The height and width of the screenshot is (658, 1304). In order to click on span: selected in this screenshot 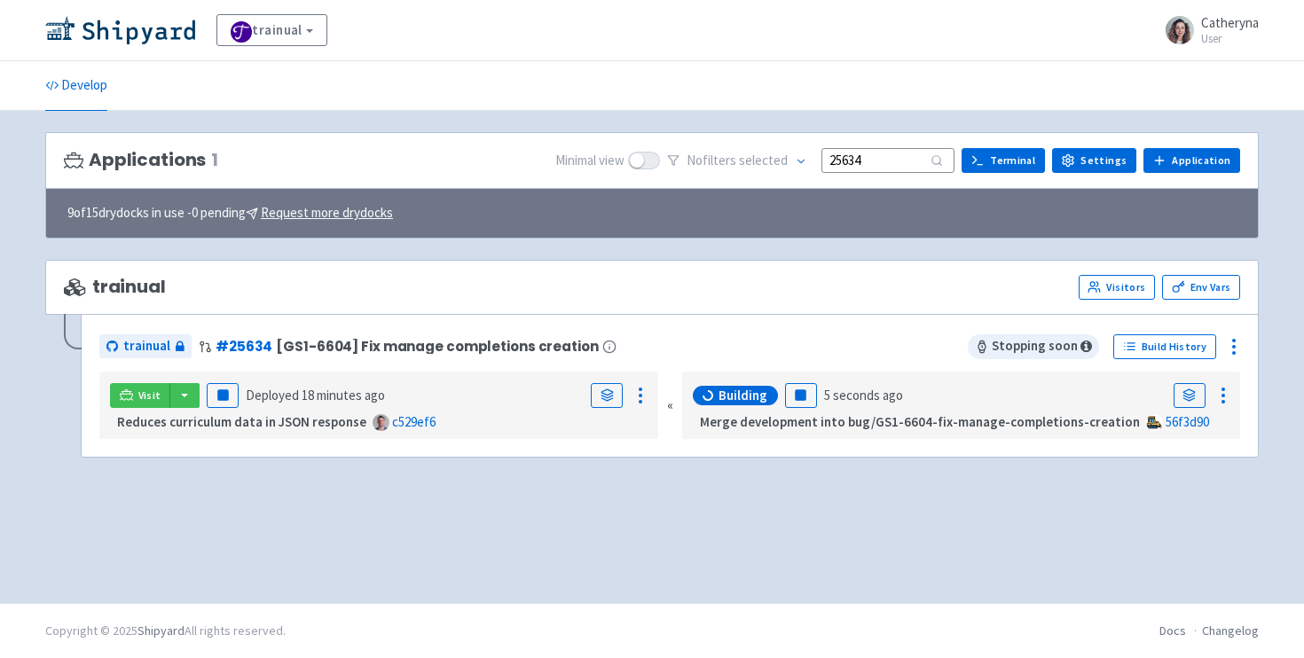, I will do `click(763, 160)`.